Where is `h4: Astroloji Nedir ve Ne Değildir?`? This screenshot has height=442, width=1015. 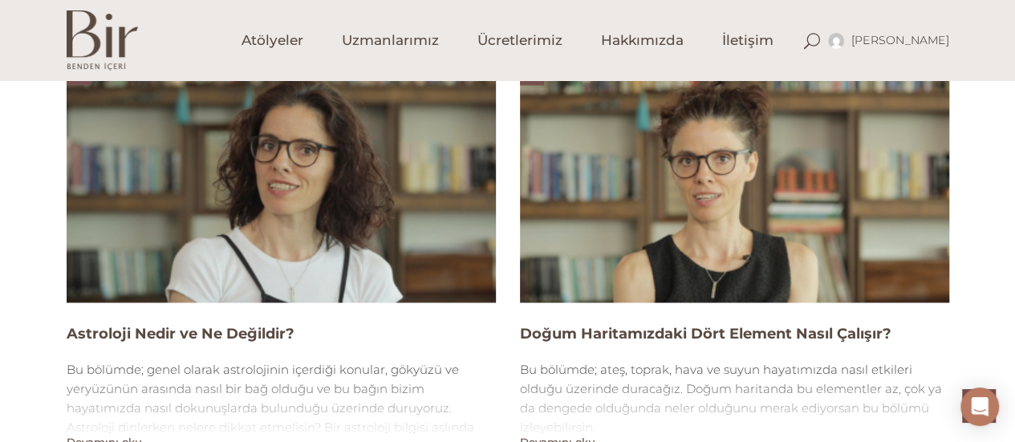 h4: Astroloji Nedir ve Ne Değildir? is located at coordinates (281, 334).